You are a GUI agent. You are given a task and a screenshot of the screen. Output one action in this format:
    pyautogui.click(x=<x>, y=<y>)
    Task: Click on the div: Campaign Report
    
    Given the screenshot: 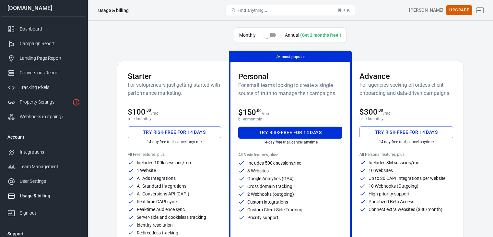 What is the action you would take?
    pyautogui.click(x=50, y=43)
    